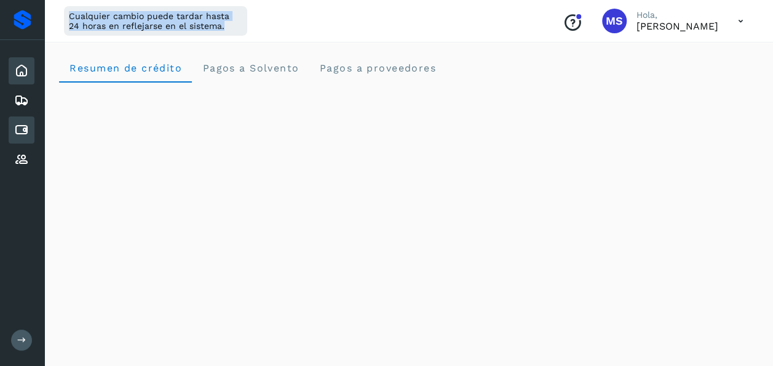  I want to click on div: Cualquier cambio puede tardar hasta 24 horas en reflejarse en el sistema., so click(156, 21).